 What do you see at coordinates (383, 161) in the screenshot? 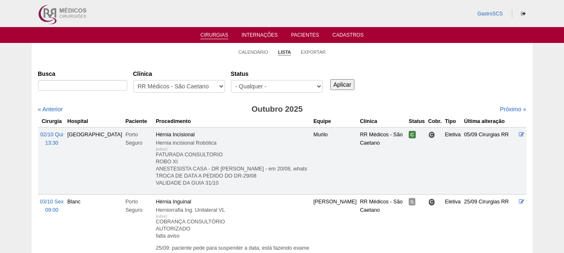
I see `td: RR Médicos - São Caetano` at bounding box center [383, 161].